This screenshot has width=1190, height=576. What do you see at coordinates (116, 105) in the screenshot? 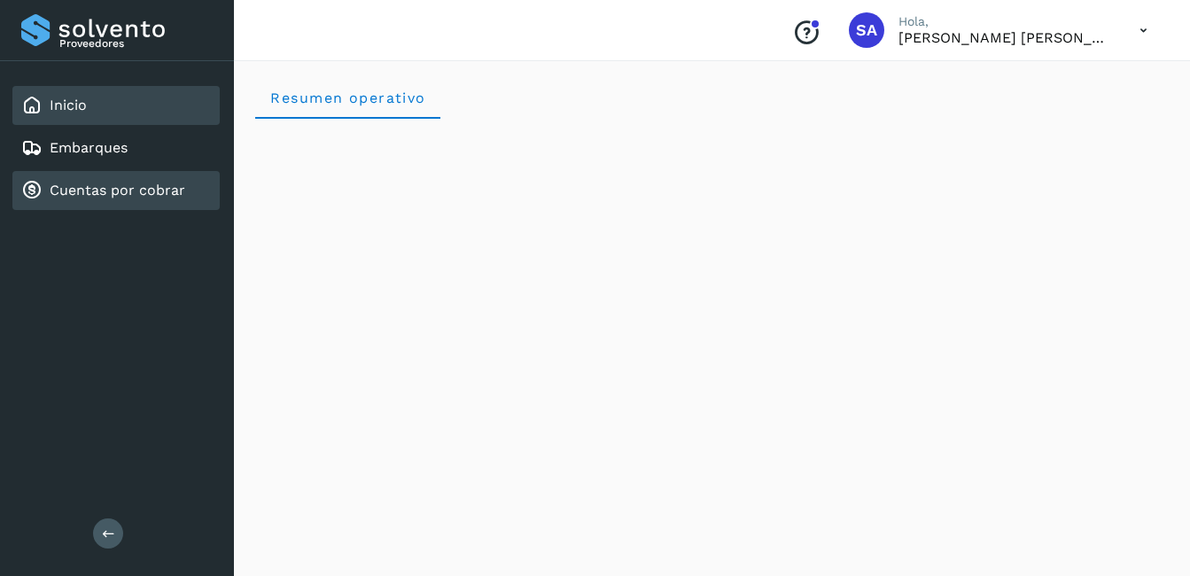
I see `div: Inicio` at bounding box center [116, 105].